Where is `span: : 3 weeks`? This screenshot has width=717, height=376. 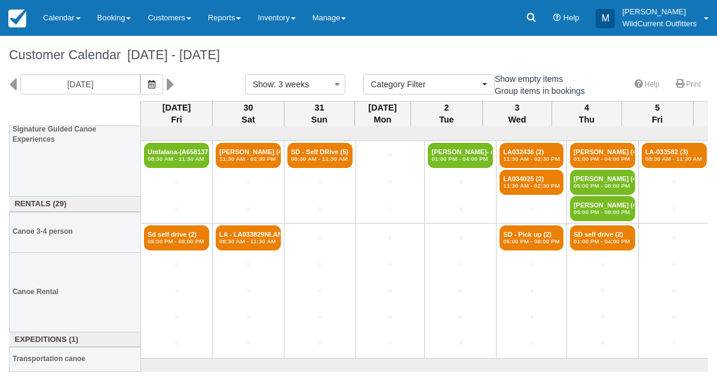
span: : 3 weeks is located at coordinates (291, 84).